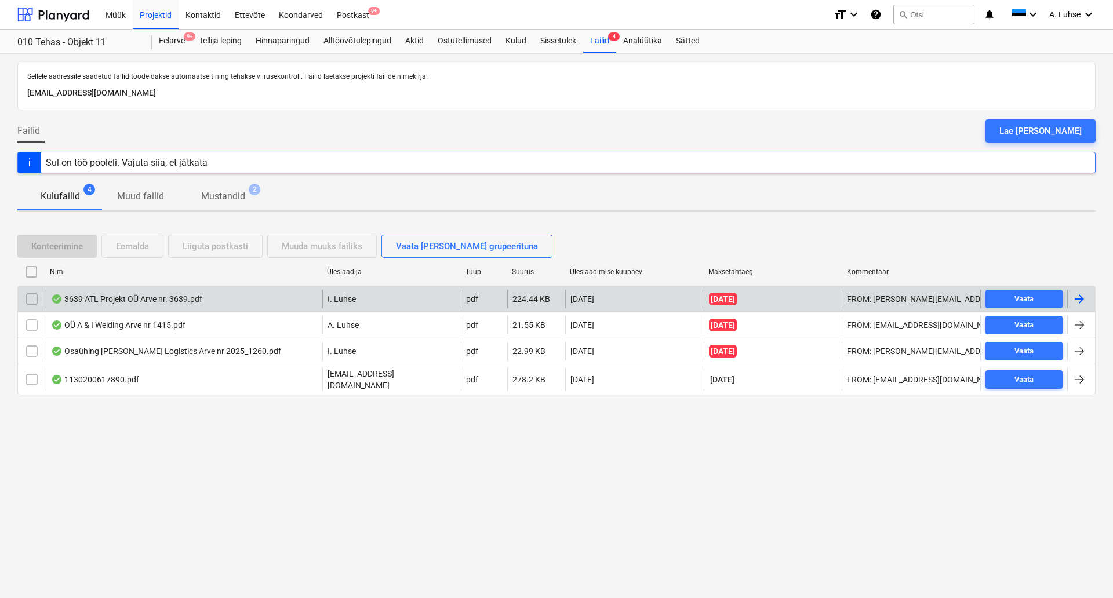 The width and height of the screenshot is (1113, 598). Describe the element at coordinates (343, 325) in the screenshot. I see `p: A. Luhse` at that location.